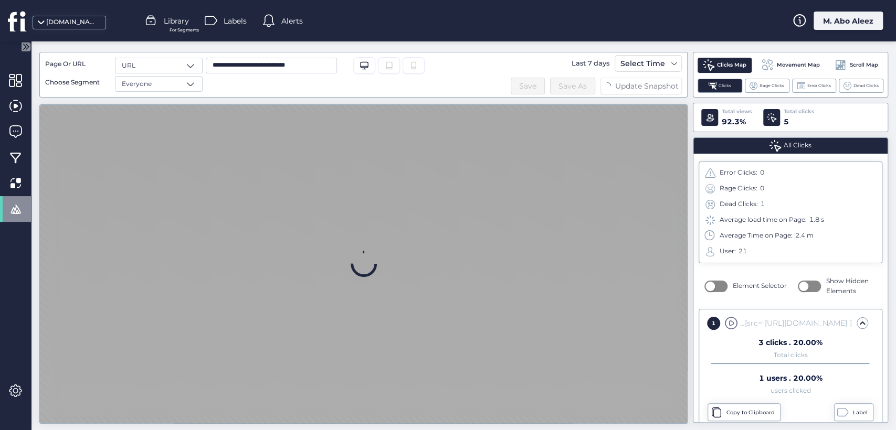 The image size is (896, 430). What do you see at coordinates (804, 236) in the screenshot?
I see `div: 2.4 m` at bounding box center [804, 236].